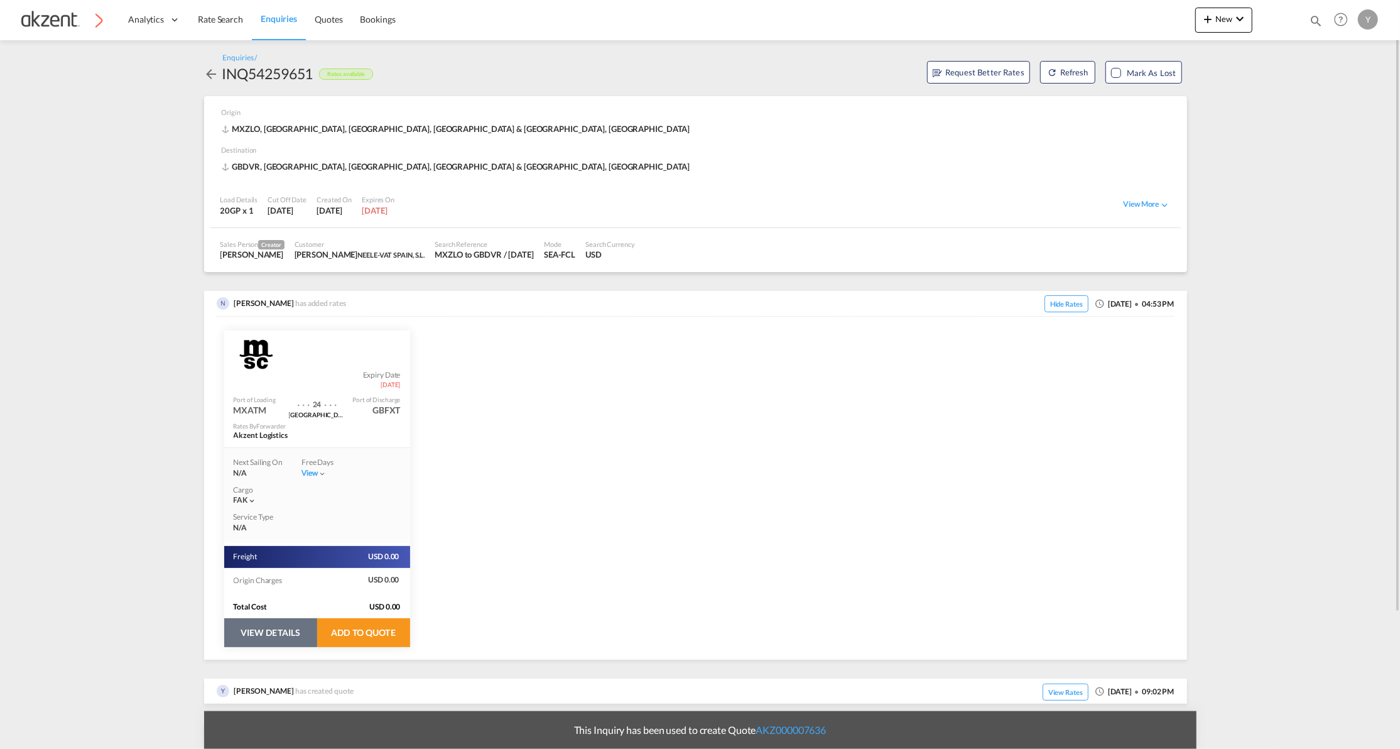  I want to click on span: Creator, so click(271, 244).